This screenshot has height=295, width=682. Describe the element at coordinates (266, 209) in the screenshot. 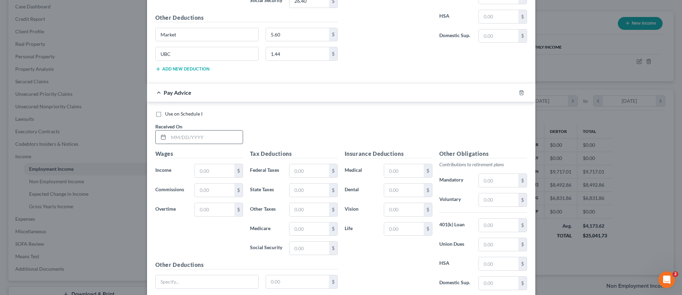

I see `label: Other Taxes` at that location.